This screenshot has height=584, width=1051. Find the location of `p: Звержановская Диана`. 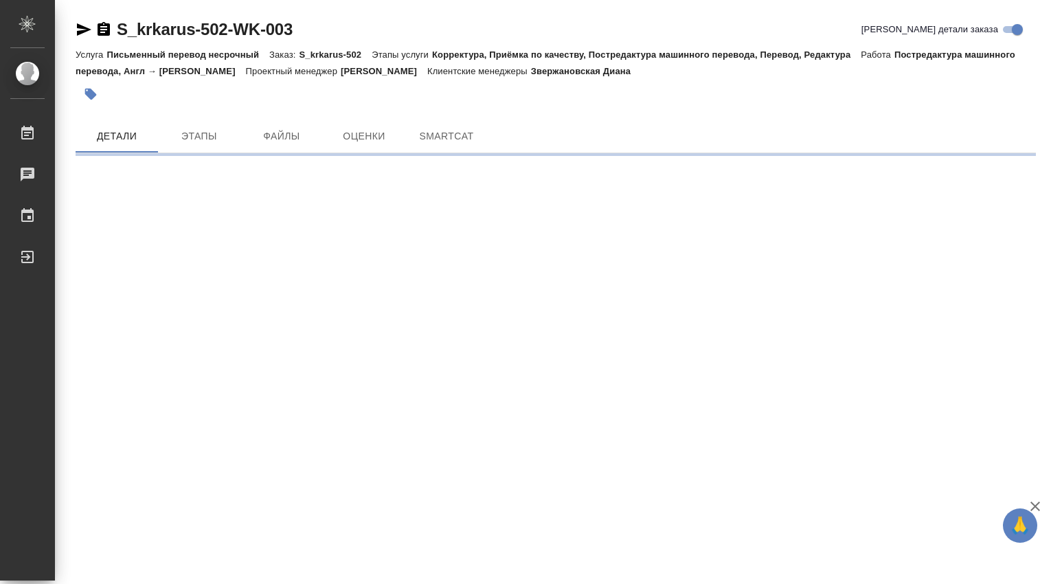

p: Звержановская Диана is located at coordinates (586, 71).